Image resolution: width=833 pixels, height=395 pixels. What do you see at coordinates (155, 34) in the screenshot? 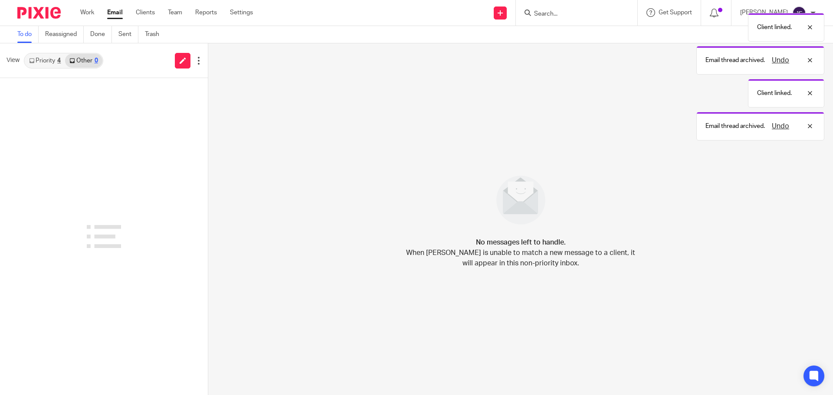
I see `a: Trash` at bounding box center [155, 34].